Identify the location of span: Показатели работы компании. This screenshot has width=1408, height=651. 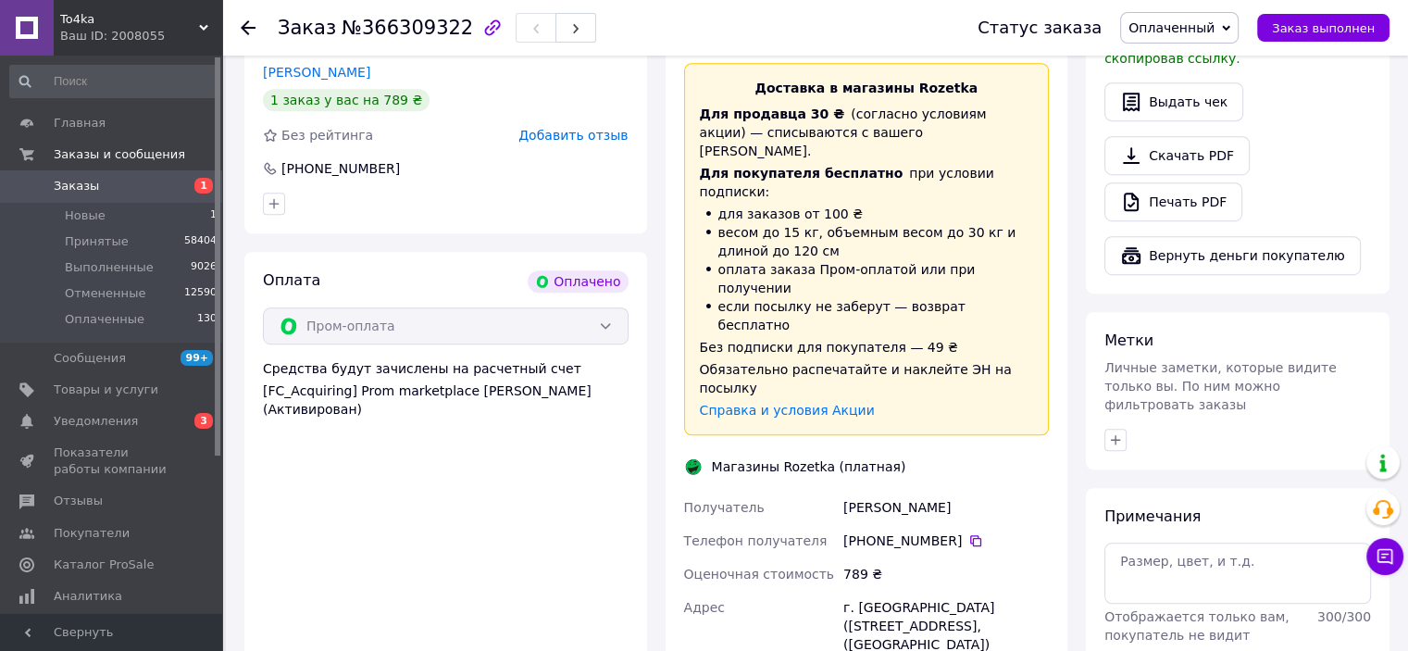
(112, 461).